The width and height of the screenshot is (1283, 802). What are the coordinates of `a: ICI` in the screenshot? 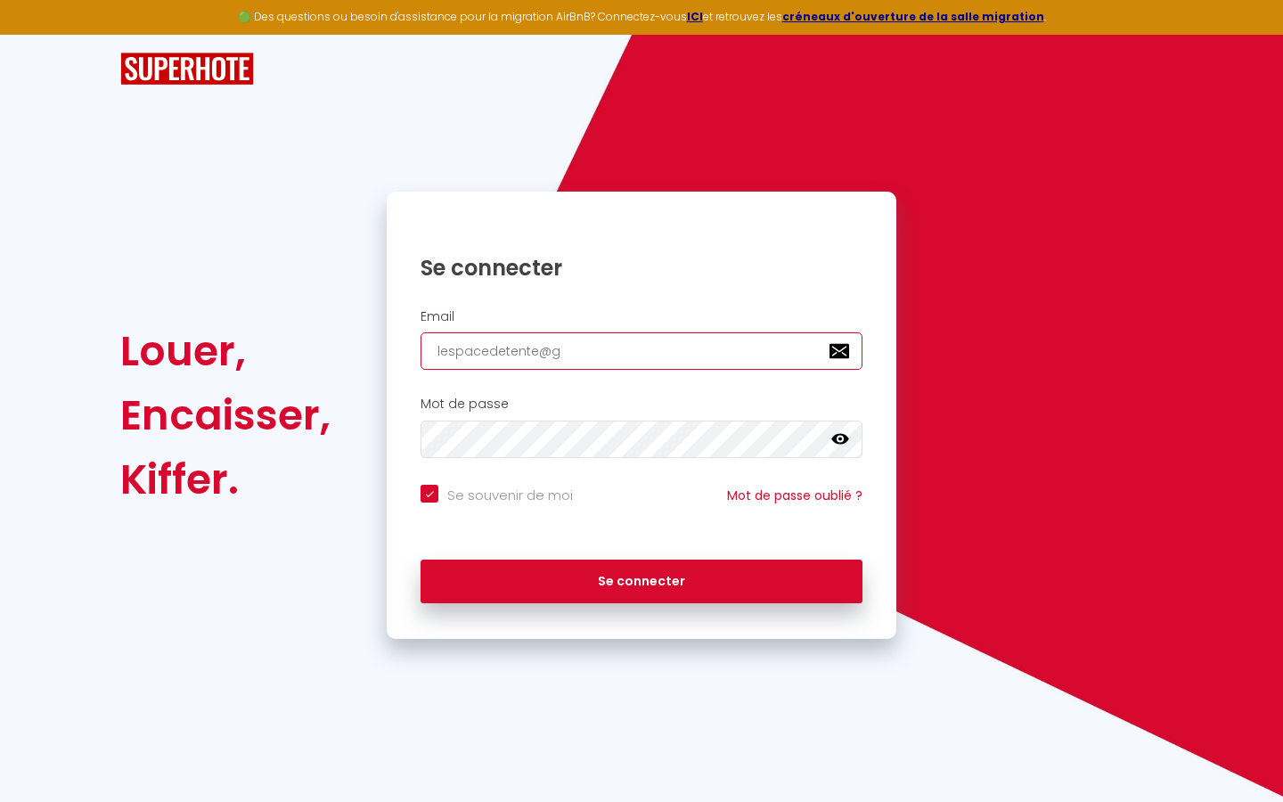 It's located at (695, 16).